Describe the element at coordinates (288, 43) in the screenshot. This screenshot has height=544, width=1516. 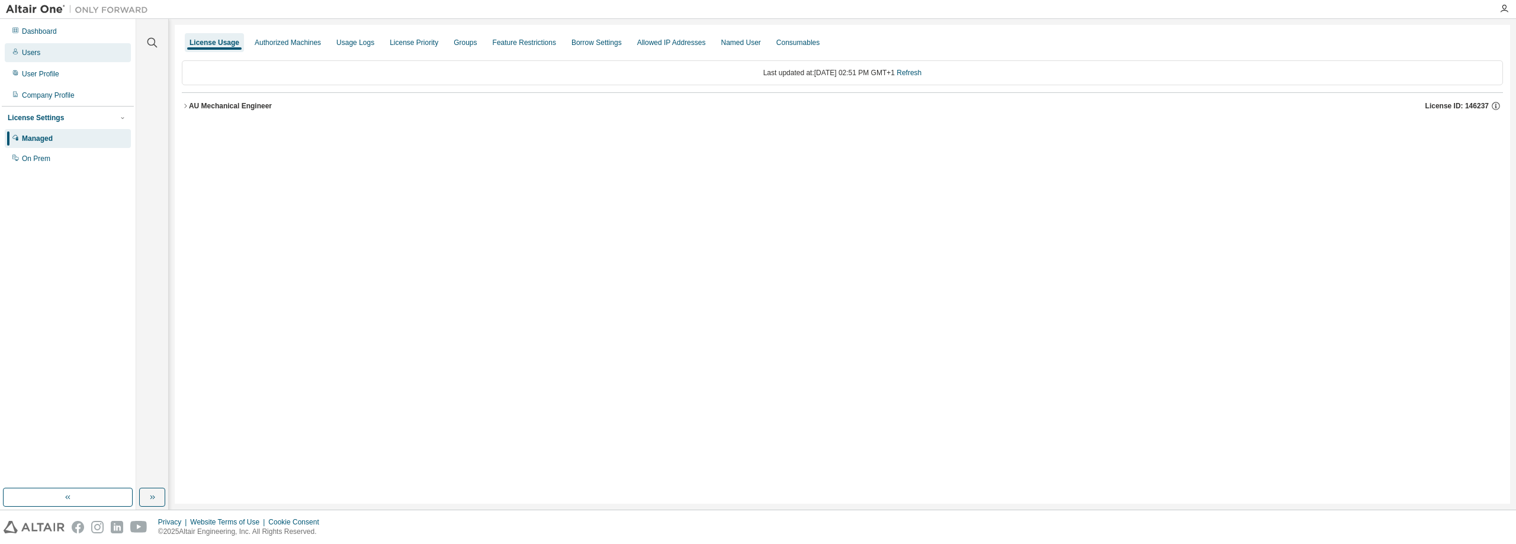
I see `div: Authorized Machines` at that location.